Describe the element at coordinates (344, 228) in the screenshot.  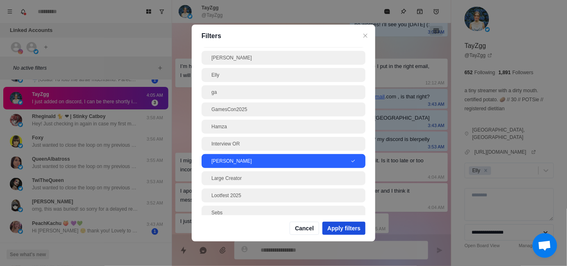
I see `button: Apply filters` at that location.